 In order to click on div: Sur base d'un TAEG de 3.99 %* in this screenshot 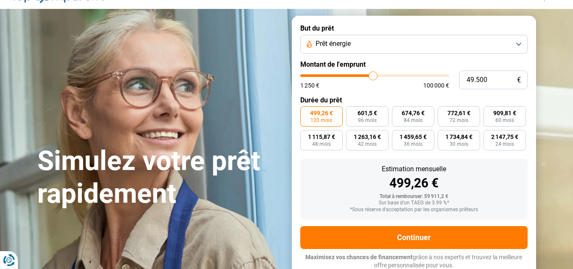, I will do `click(414, 203)`.